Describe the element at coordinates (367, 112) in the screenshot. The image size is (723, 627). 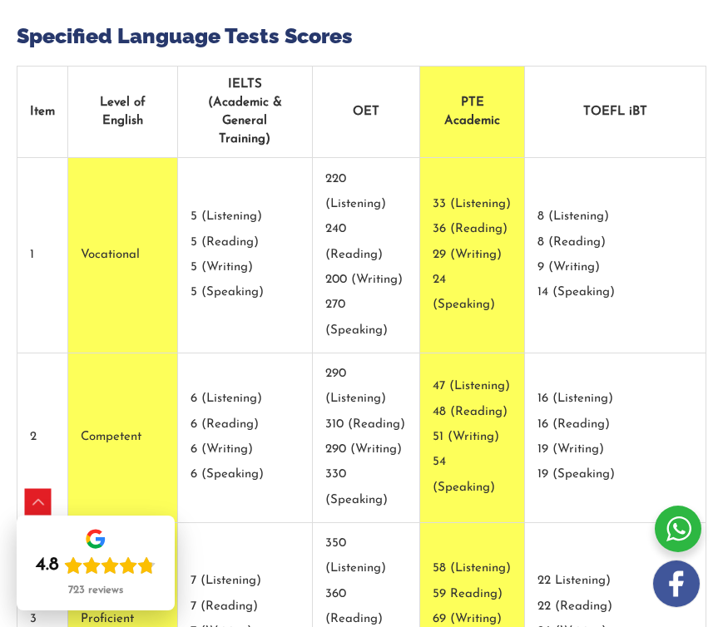
I see `th: OET` at that location.